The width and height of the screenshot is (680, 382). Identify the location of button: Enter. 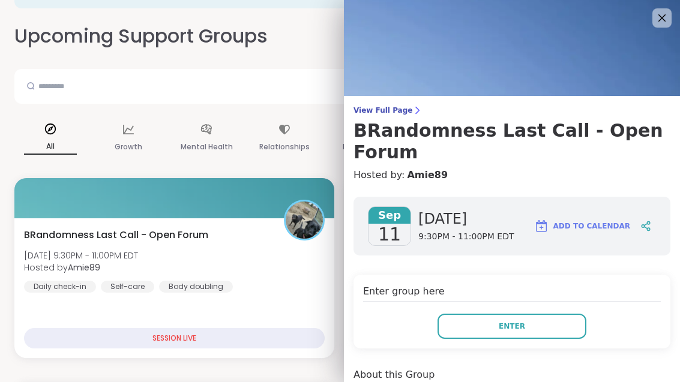
(512, 326).